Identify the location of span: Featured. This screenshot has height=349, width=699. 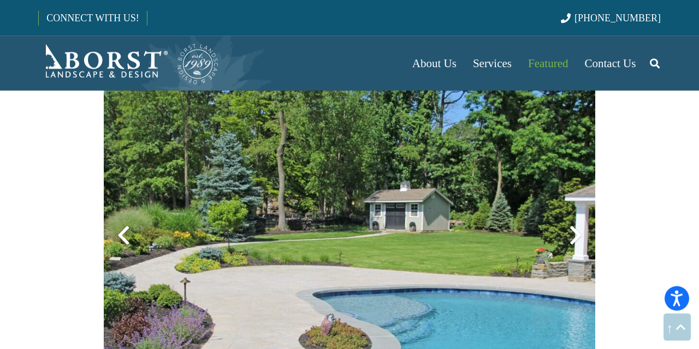
(548, 63).